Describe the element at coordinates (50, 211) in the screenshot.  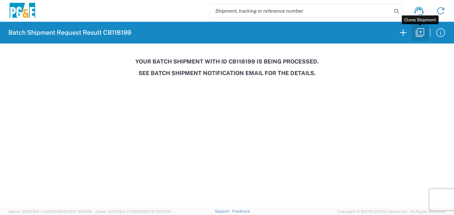
I see `span: Server: 2025.18.0-c7ad5f513fb` at that location.